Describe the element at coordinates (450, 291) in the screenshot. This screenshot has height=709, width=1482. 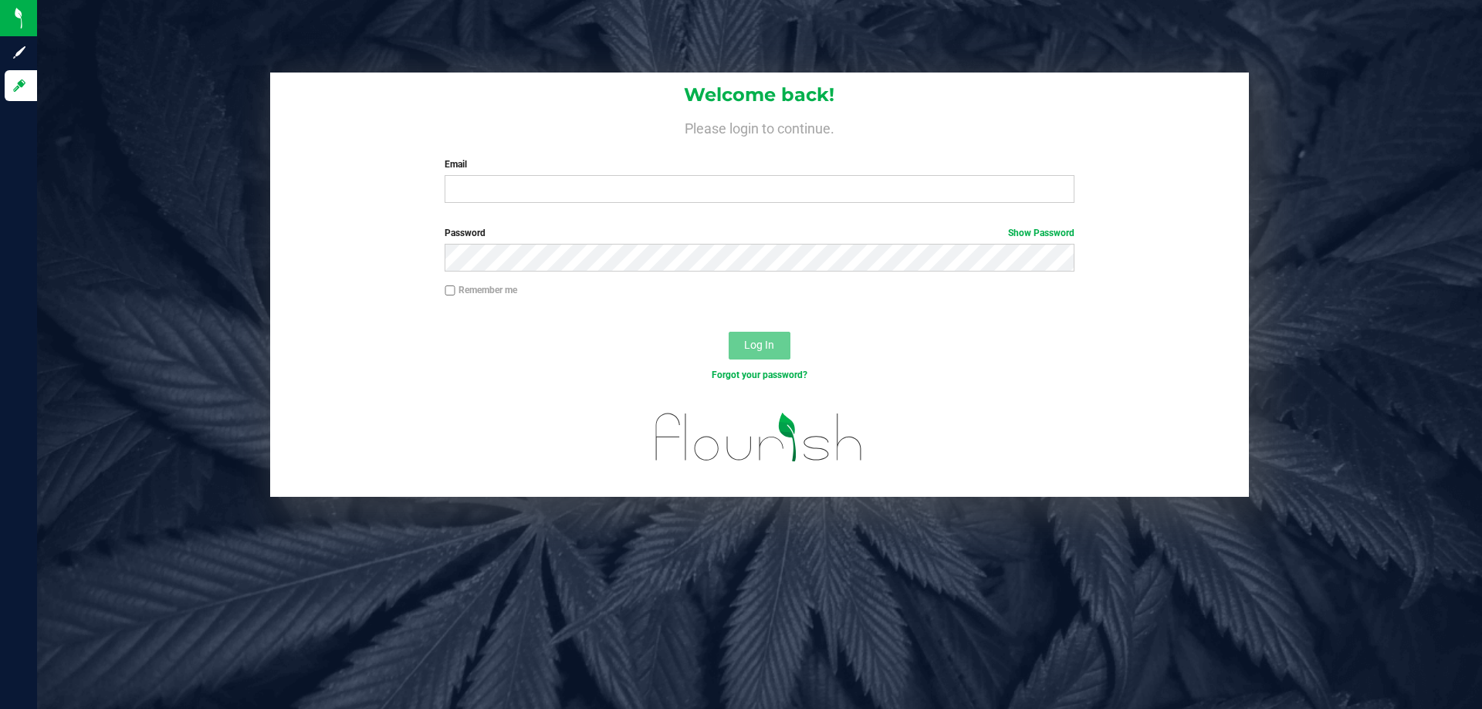
I see `input: Remember me` at that location.